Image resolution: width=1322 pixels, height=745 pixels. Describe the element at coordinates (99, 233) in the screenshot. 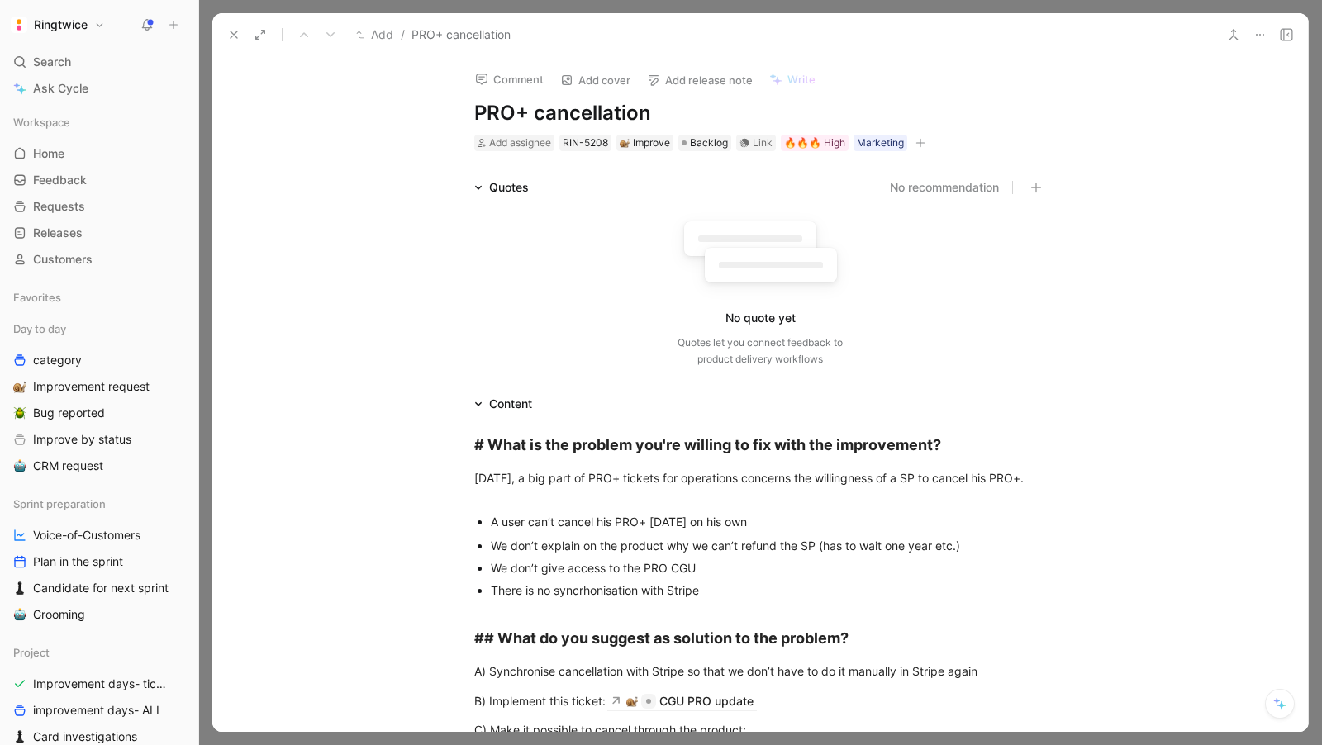

I see `a: Releases` at that location.